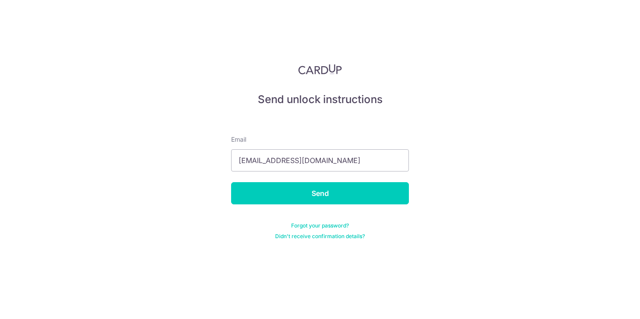  Describe the element at coordinates (239, 139) in the screenshot. I see `span: translation missing: en.devise.label.Email` at that location.